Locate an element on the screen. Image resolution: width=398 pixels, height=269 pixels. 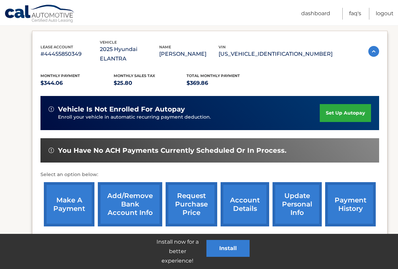
a: update personal info is located at coordinates (297, 204).